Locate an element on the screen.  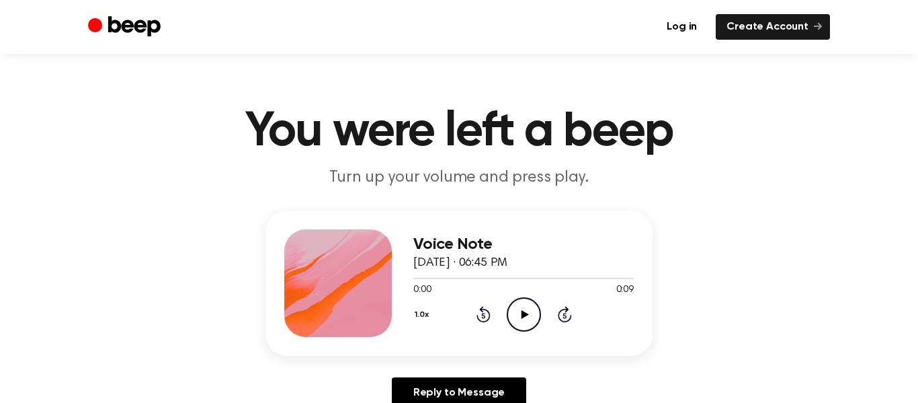
a: Beep is located at coordinates (126, 27).